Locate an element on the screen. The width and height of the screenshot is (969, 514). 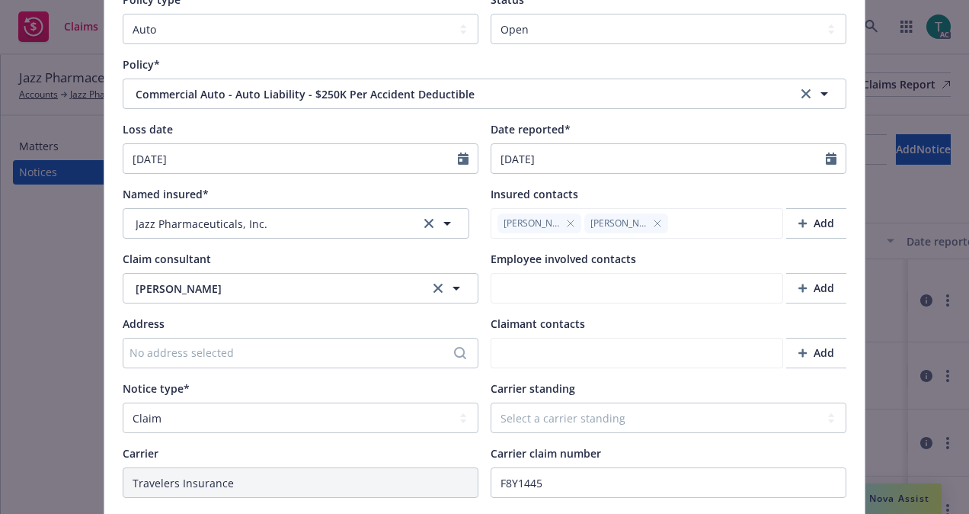
button: No address selected is located at coordinates (300, 353).